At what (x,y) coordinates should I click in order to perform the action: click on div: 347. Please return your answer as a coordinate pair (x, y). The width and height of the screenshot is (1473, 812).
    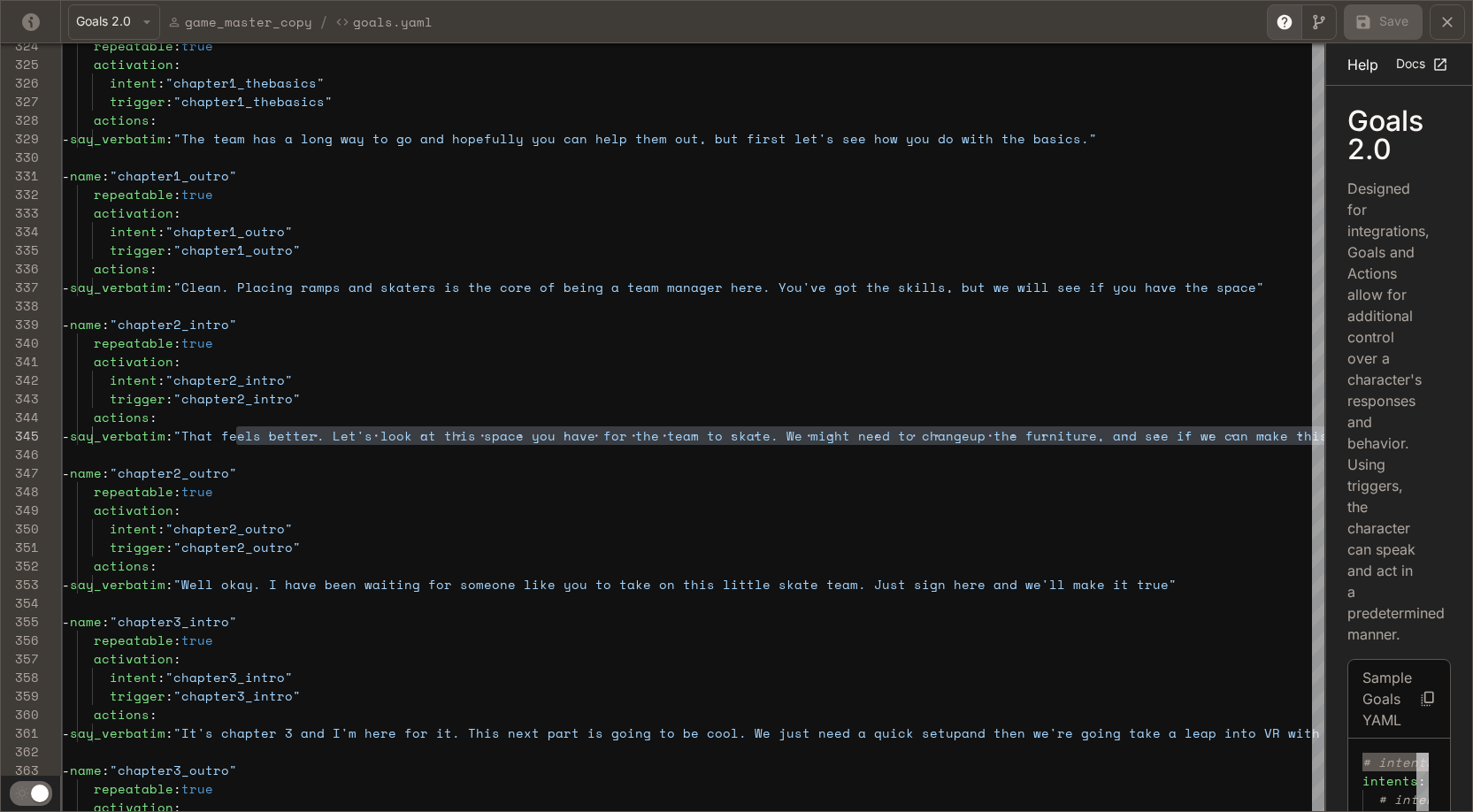
    Looking at the image, I should click on (19, 472).